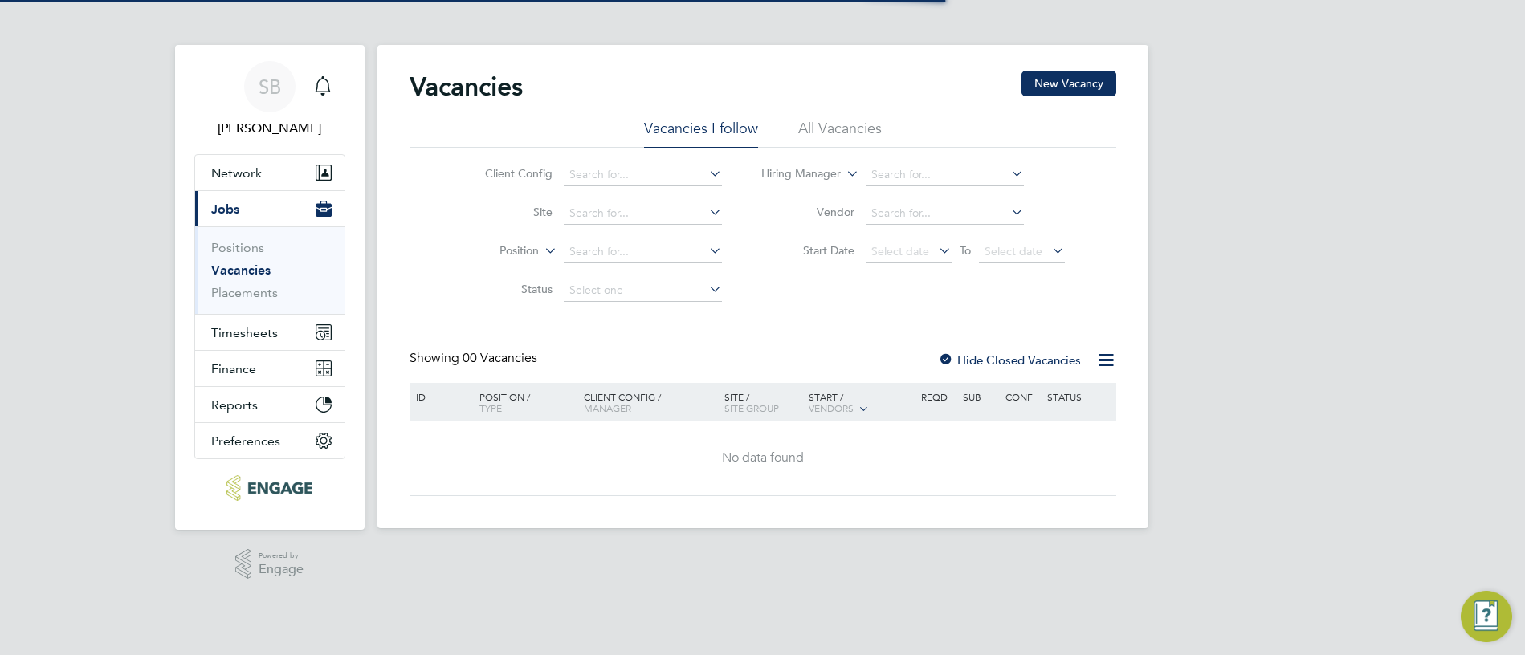  What do you see at coordinates (234, 369) in the screenshot?
I see `span: Finance` at bounding box center [234, 369].